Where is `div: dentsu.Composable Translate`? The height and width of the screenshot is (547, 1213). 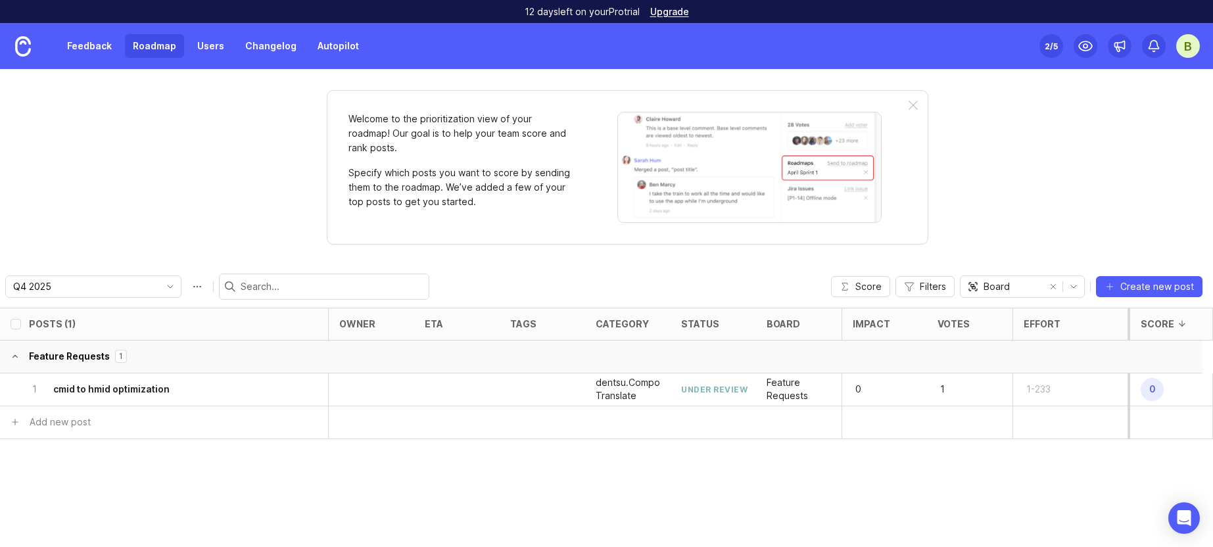
div: dentsu.Composable Translate is located at coordinates (628, 389).